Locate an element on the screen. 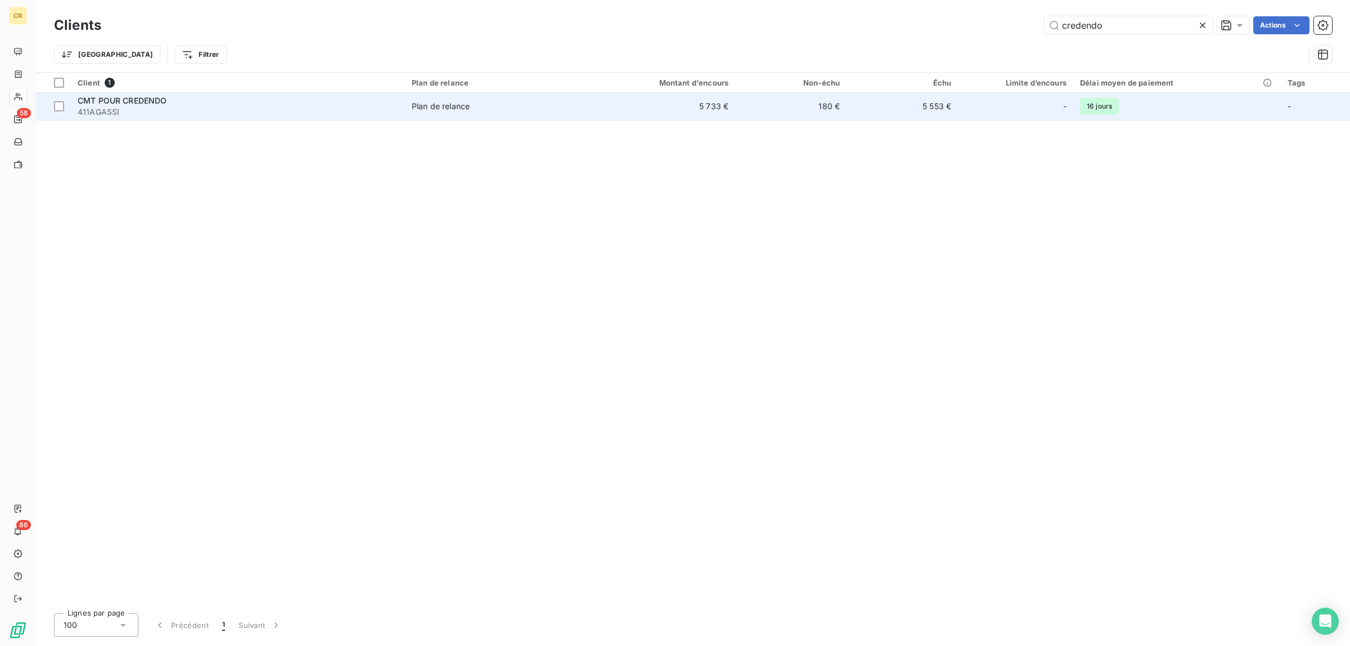 Image resolution: width=1350 pixels, height=646 pixels. button: Suivant is located at coordinates (260, 625).